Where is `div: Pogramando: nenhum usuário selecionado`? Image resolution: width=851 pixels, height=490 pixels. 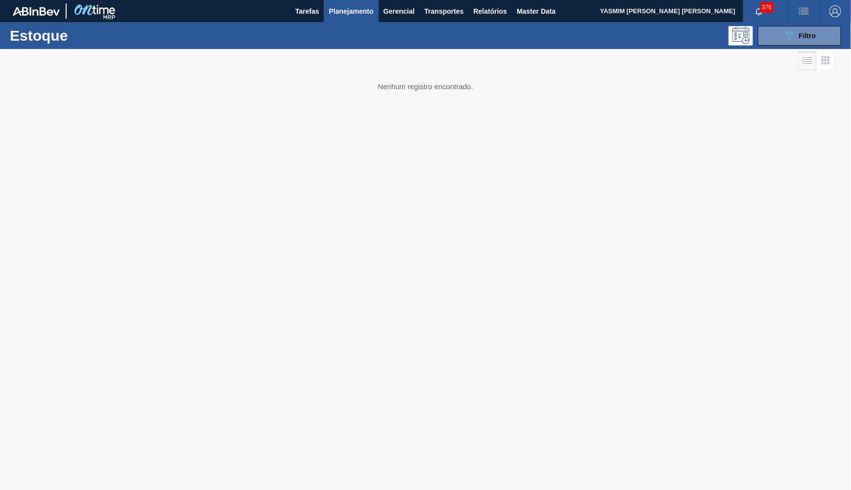 div: Pogramando: nenhum usuário selecionado is located at coordinates (740, 36).